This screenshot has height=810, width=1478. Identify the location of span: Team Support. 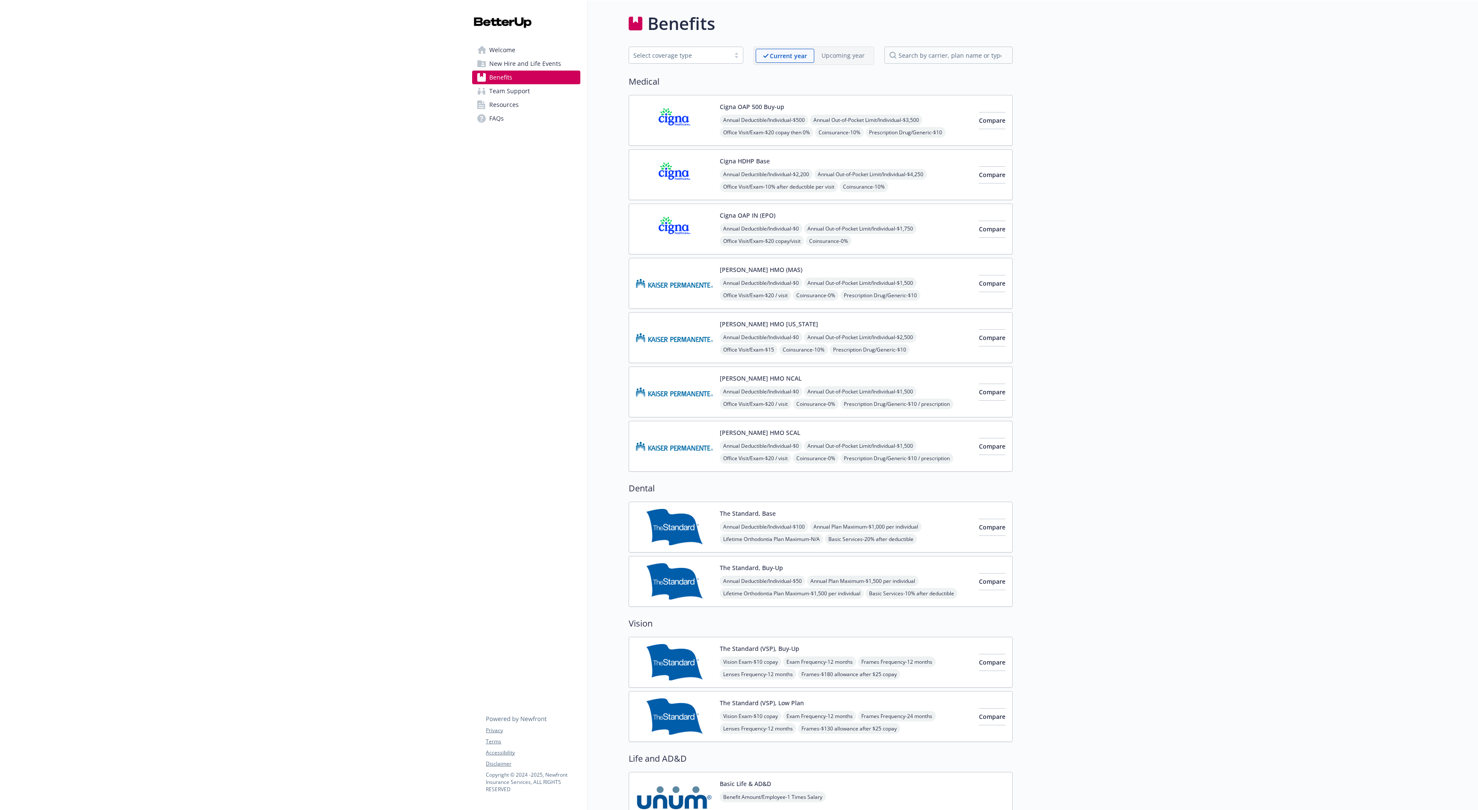
(509, 91).